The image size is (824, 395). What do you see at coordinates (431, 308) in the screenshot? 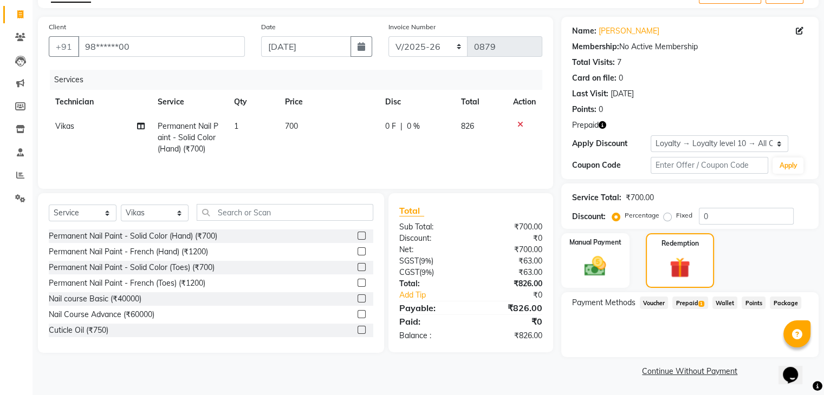
I see `div: Payable:` at bounding box center [431, 308].